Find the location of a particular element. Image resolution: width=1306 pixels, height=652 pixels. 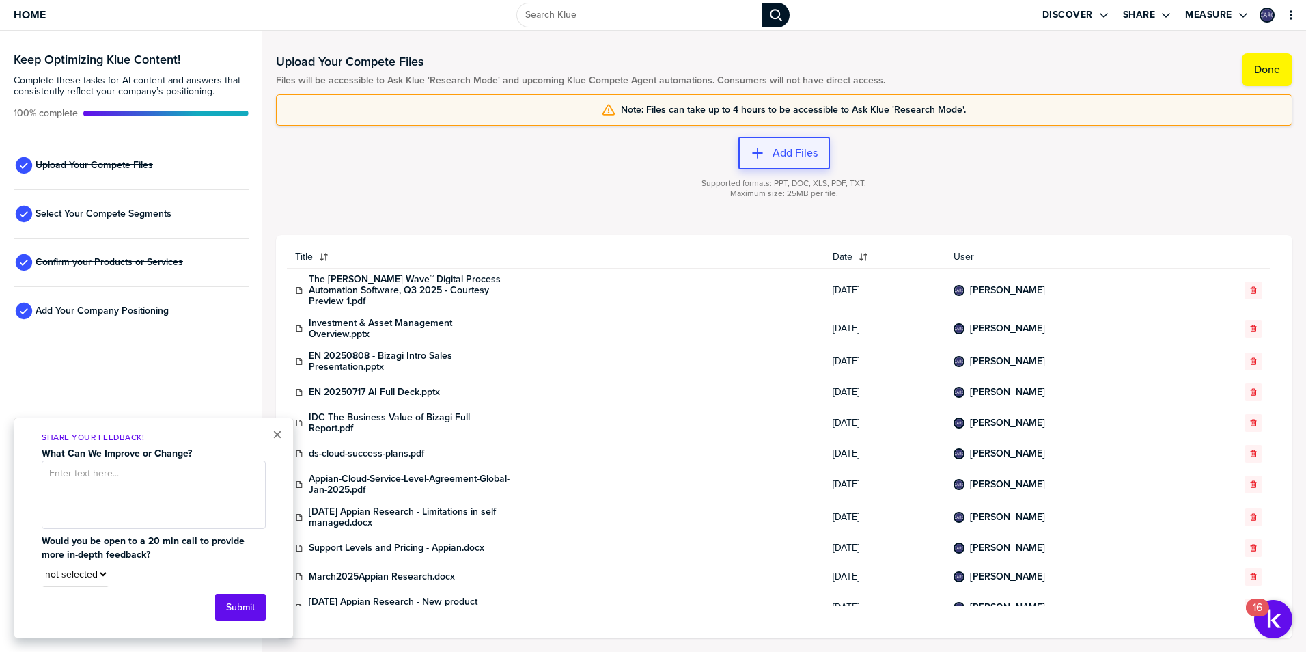

span: Add Your Company Positioning is located at coordinates (102, 311).